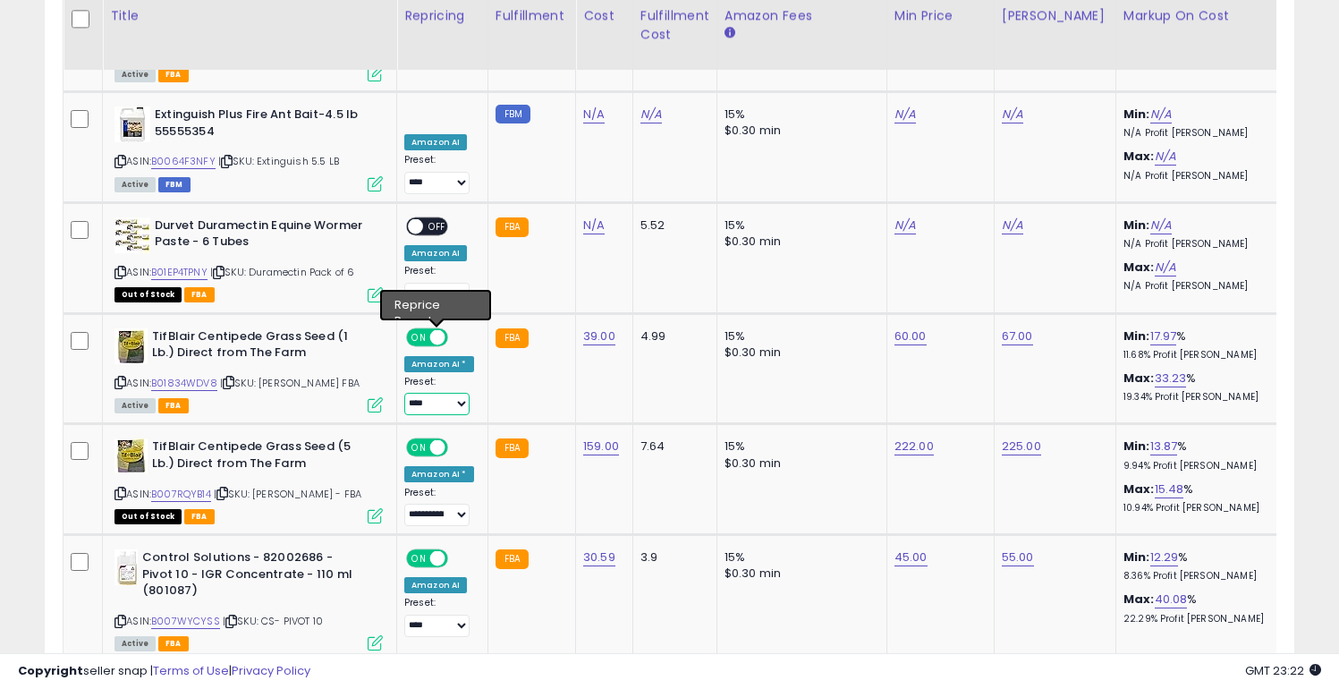 The image size is (1339, 689). What do you see at coordinates (1171, 599) in the screenshot?
I see `a: 40.08` at bounding box center [1171, 599].